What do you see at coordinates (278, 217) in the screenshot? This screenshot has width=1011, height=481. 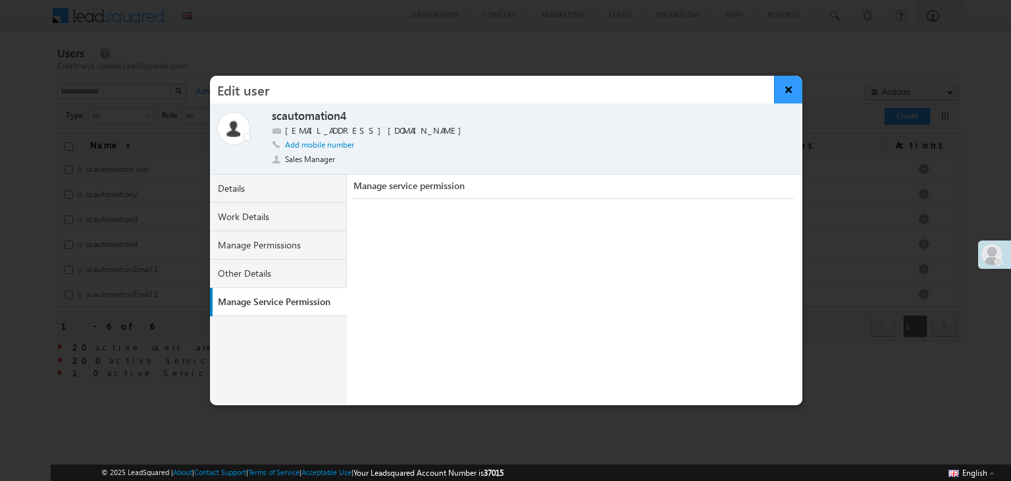 I see `a: Work Details` at bounding box center [278, 217].